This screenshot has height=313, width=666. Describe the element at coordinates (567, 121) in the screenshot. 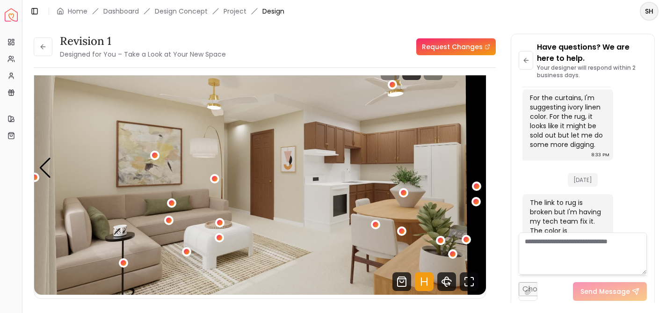

I see `div: For the curtains, I'm suggesting ivory linen color. For the rug, it looks like it might be sold o...` at that location.